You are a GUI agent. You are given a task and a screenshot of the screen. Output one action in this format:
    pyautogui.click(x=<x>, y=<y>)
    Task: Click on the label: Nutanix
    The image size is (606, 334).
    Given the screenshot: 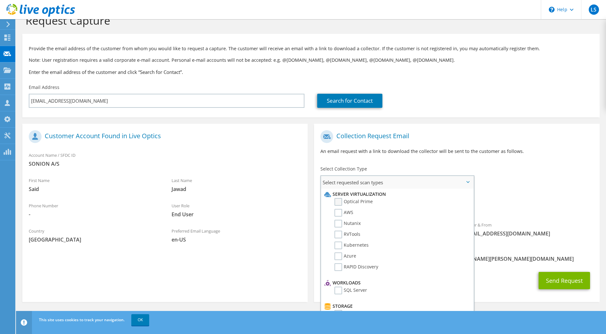 What is the action you would take?
    pyautogui.click(x=348, y=223)
    